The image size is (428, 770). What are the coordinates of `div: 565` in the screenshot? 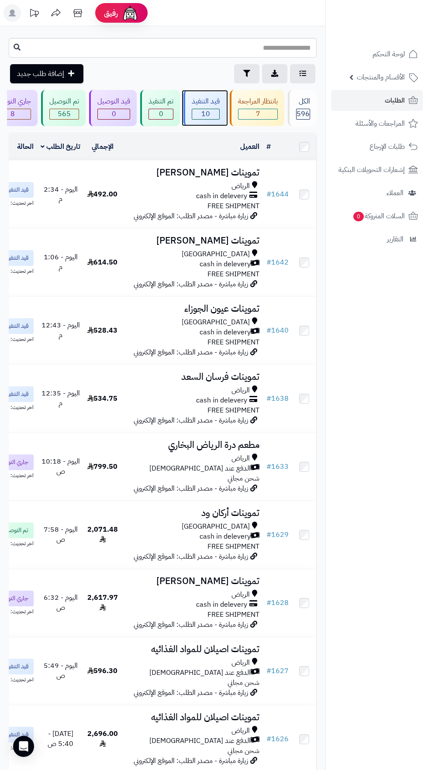 It's located at (64, 114).